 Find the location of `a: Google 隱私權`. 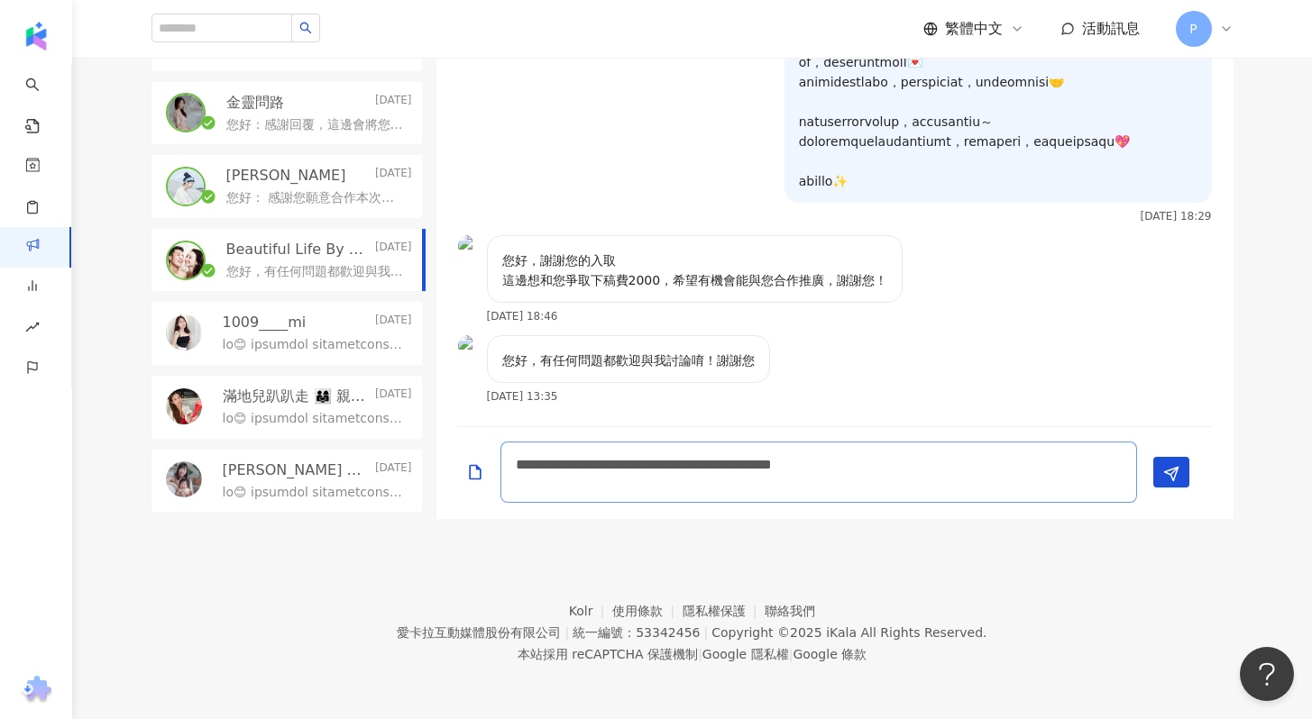

a: Google 隱私權 is located at coordinates (746, 654).